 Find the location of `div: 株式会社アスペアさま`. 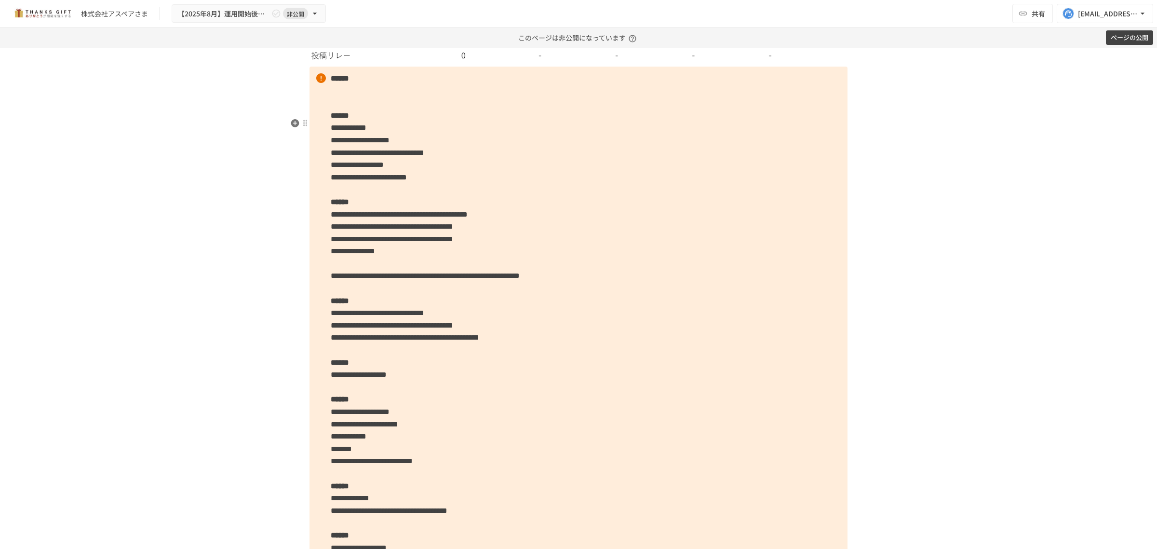

div: 株式会社アスペアさま is located at coordinates (114, 13).